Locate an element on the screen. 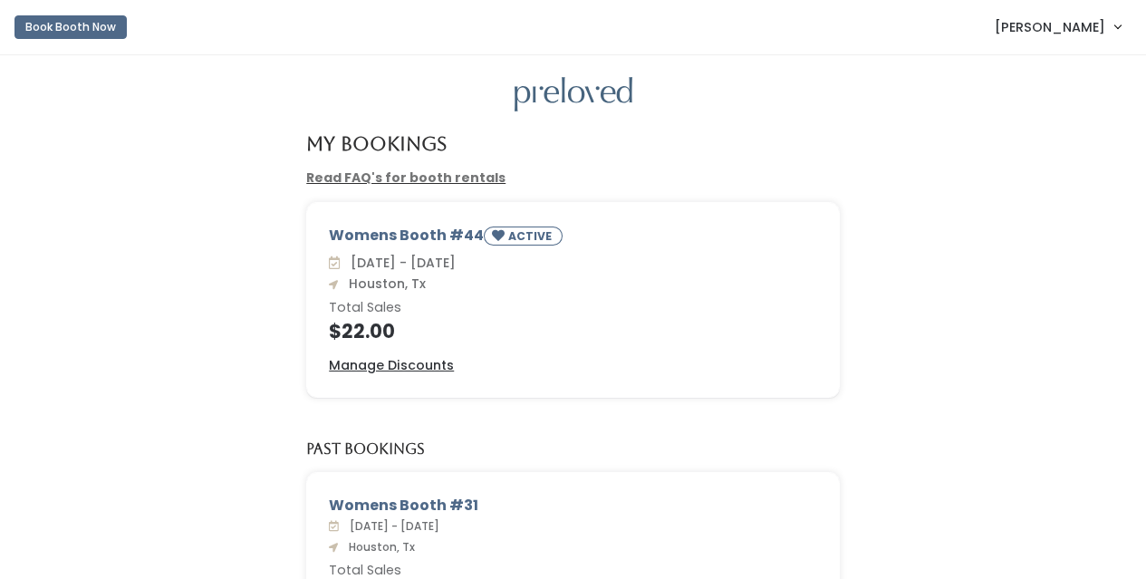 This screenshot has width=1146, height=579. img: preloved logo is located at coordinates (573, 94).